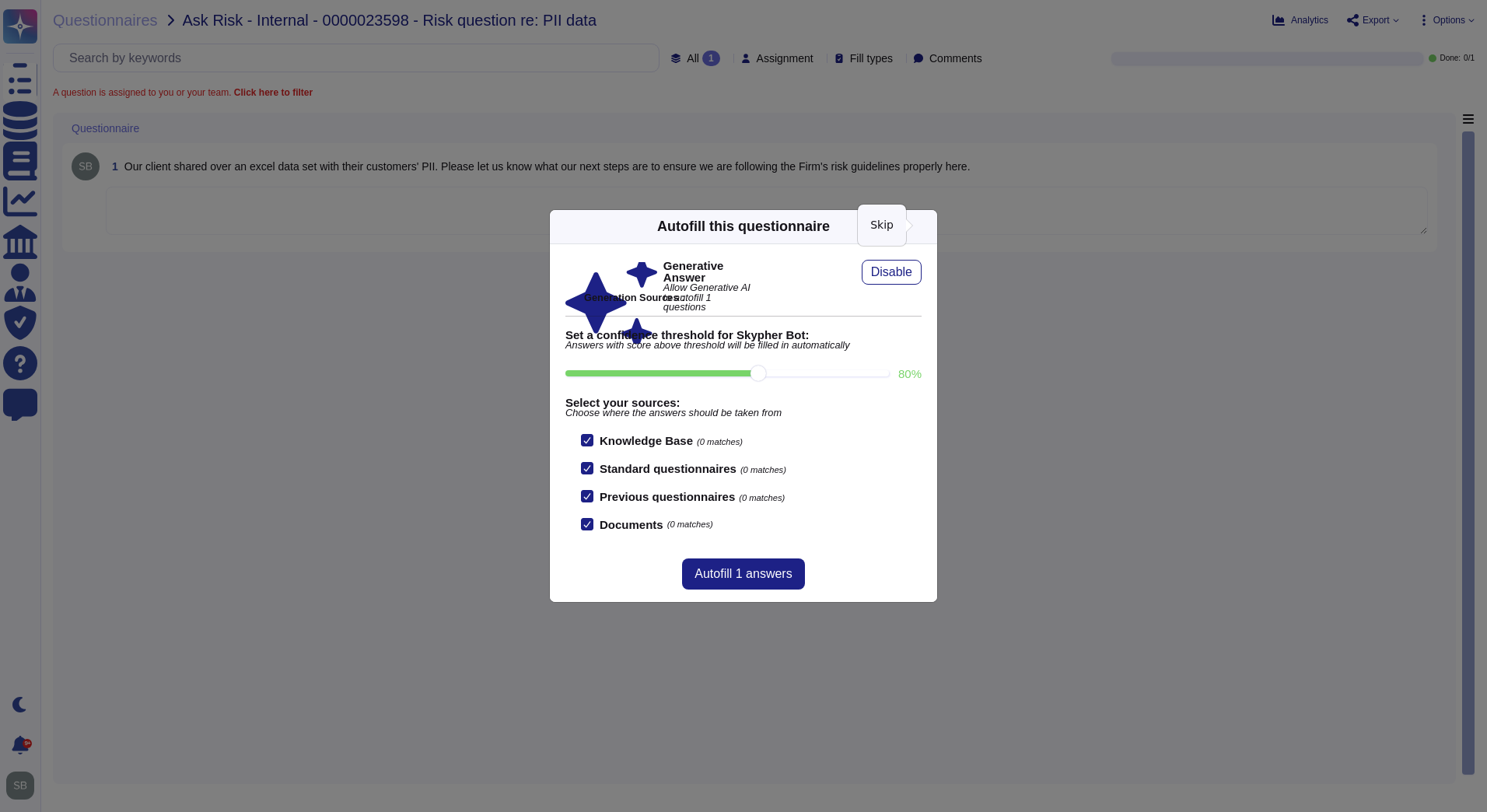 This screenshot has width=1487, height=812. What do you see at coordinates (743, 574) in the screenshot?
I see `span: Autofill 1 answers` at bounding box center [743, 574].